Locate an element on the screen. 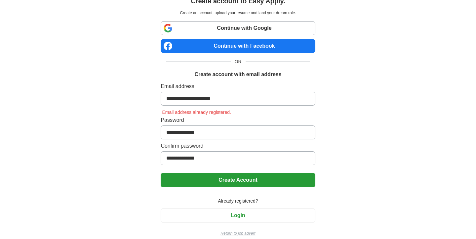 This screenshot has width=476, height=239. span: OR is located at coordinates (238, 62).